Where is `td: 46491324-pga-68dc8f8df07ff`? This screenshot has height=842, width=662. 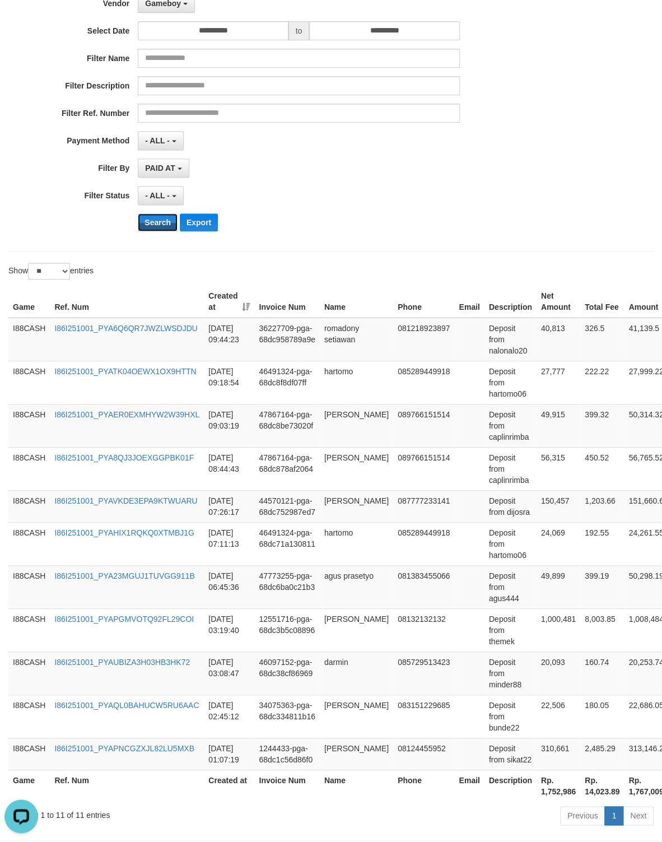
td: 46491324-pga-68dc8f8df07ff is located at coordinates (287, 382).